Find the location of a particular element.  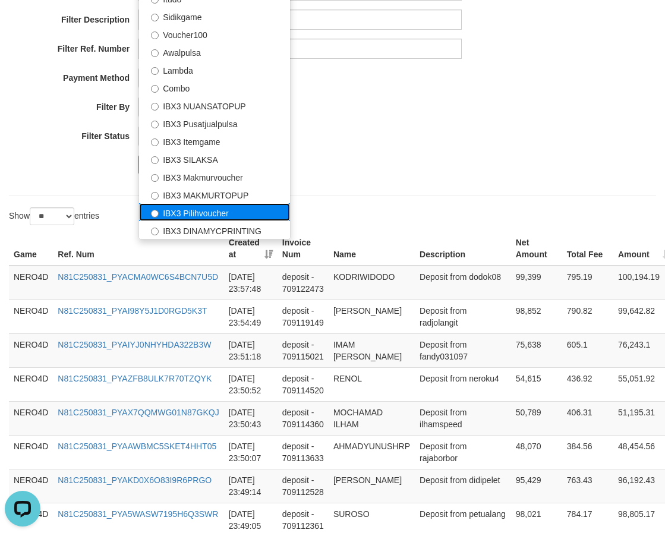

label: IBX3 Pusatjualpulsa is located at coordinates (215, 123).